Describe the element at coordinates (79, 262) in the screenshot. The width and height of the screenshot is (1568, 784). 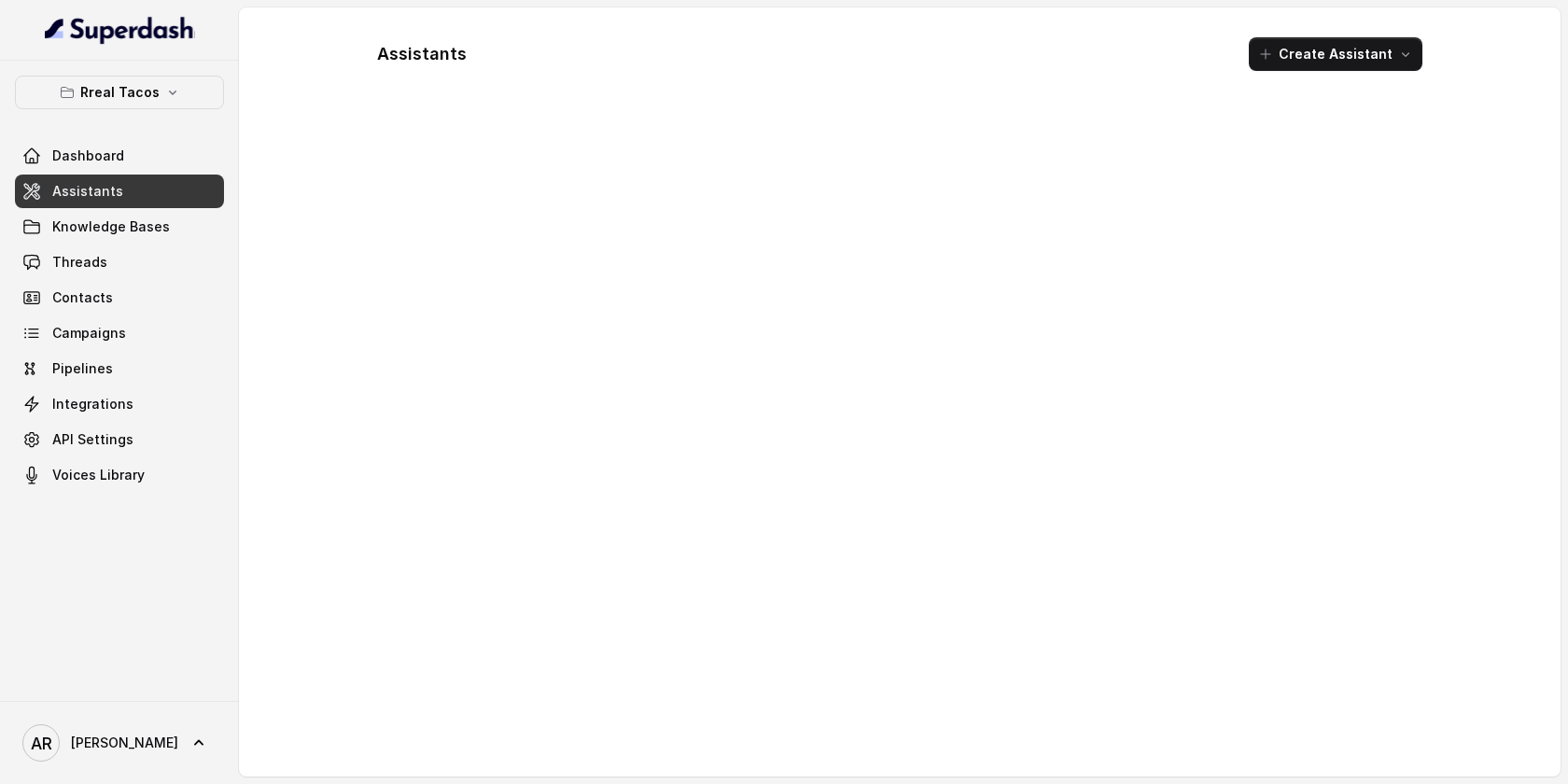
I see `span: Threads` at that location.